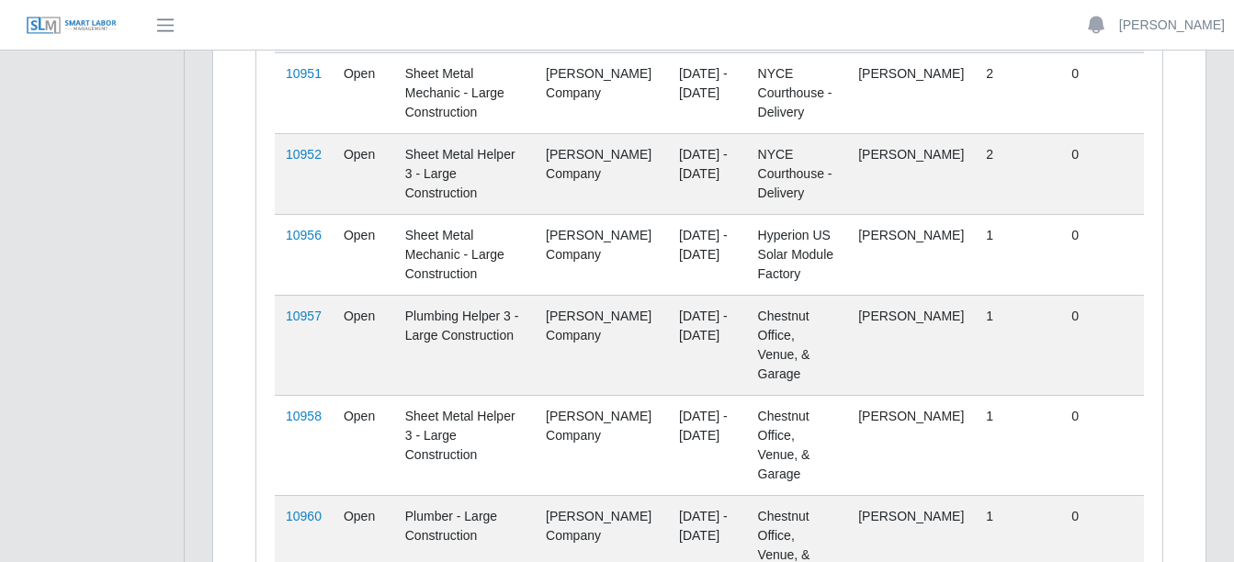 This screenshot has width=1234, height=562. I want to click on a: 10960, so click(303, 516).